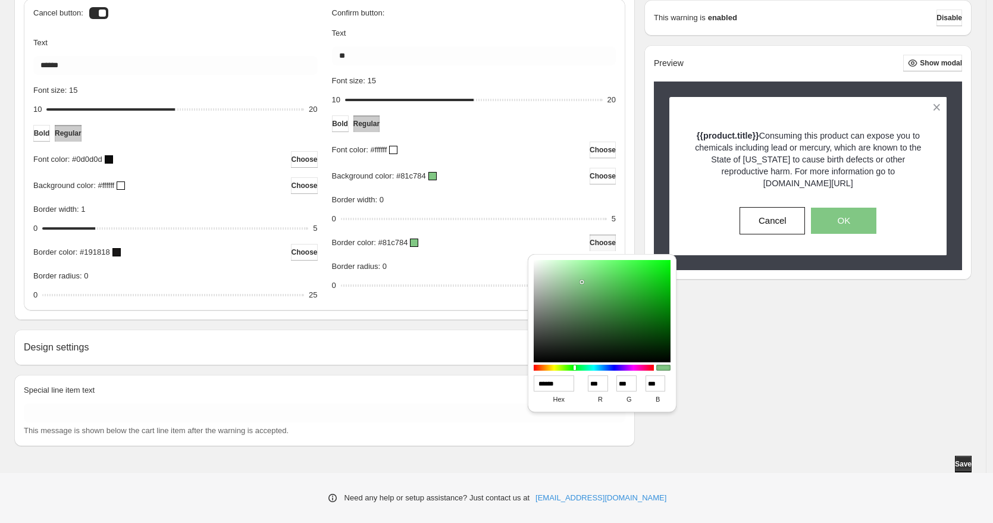 Image resolution: width=993 pixels, height=523 pixels. I want to click on button: Save, so click(963, 464).